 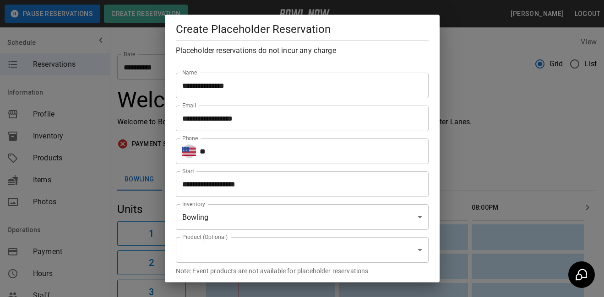 I want to click on label: Phone, so click(x=190, y=138).